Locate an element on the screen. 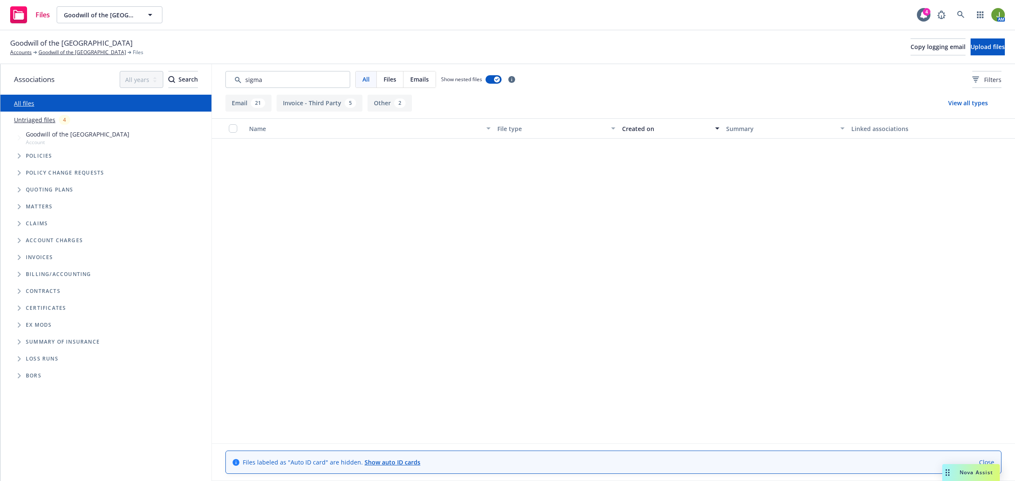 The height and width of the screenshot is (481, 1015). span: Nova Assist is located at coordinates (976, 472).